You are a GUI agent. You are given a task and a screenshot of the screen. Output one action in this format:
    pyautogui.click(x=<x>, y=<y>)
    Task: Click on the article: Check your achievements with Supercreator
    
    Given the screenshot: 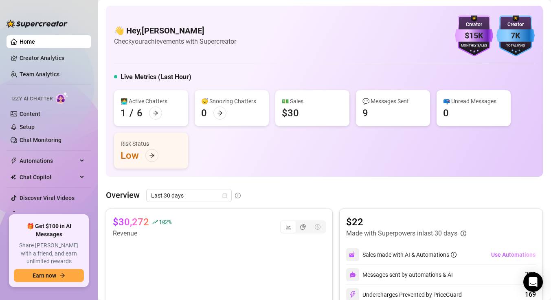 What is the action you would take?
    pyautogui.click(x=175, y=41)
    